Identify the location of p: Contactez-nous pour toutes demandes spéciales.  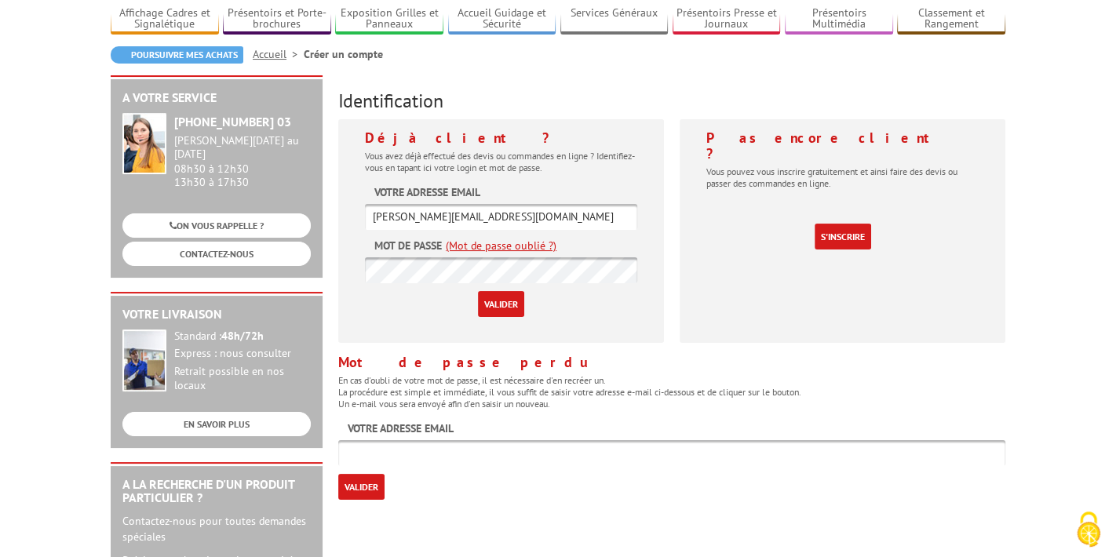
(217, 529).